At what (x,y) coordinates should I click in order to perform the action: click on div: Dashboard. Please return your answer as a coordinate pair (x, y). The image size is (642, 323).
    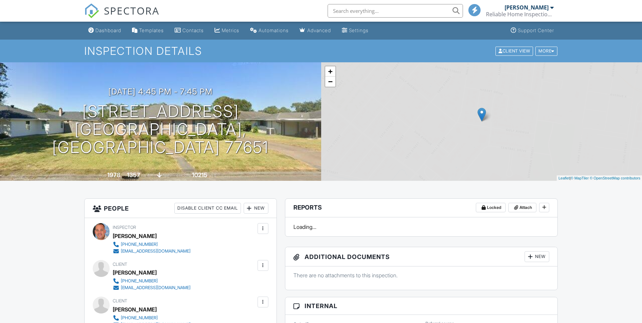
    Looking at the image, I should click on (108, 30).